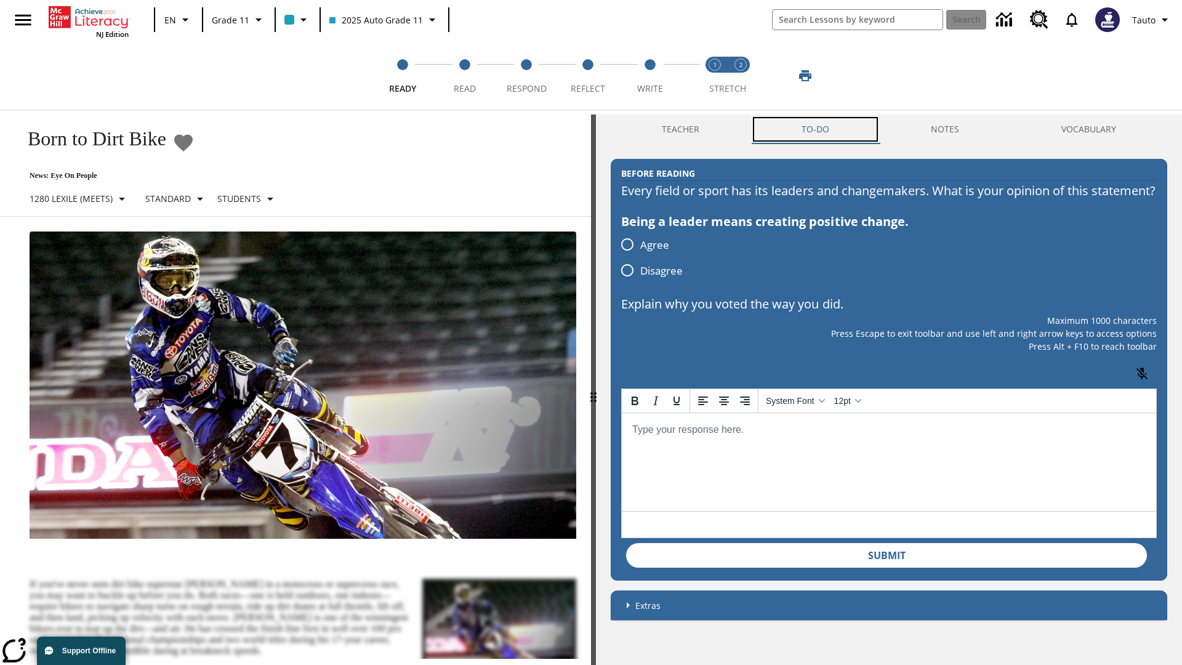 This screenshot has width=1182, height=665. Describe the element at coordinates (815, 129) in the screenshot. I see `button: TO-DO` at that location.